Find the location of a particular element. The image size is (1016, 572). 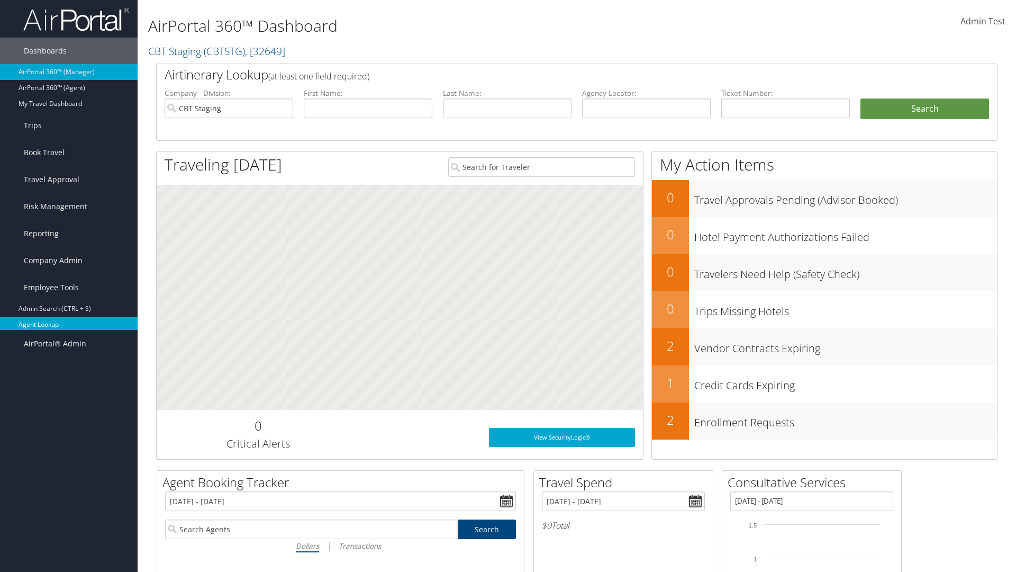

h3: Hotel Payment Authorizations Failed is located at coordinates (846, 234).